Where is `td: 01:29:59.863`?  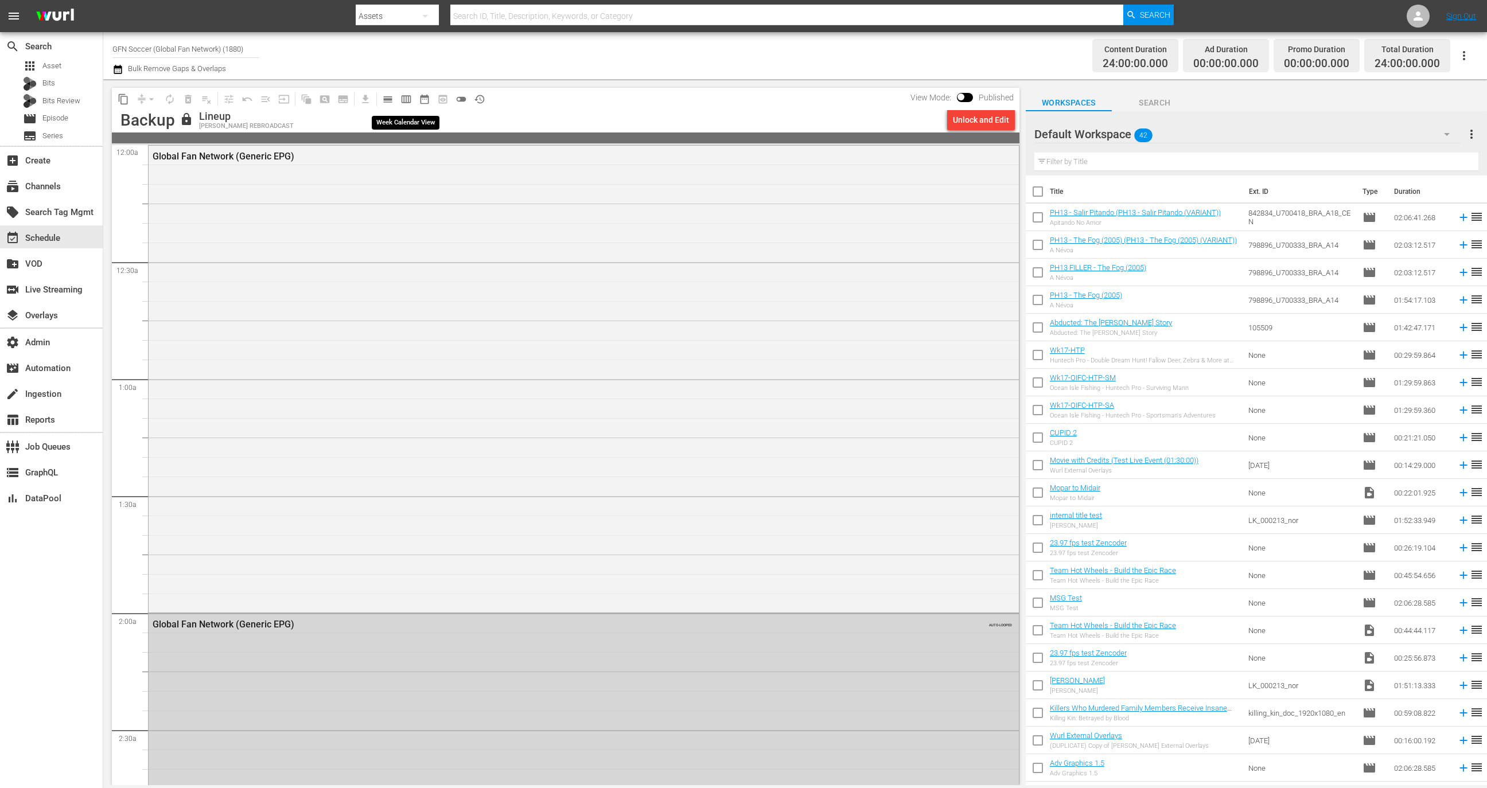 td: 01:29:59.863 is located at coordinates (1421, 383).